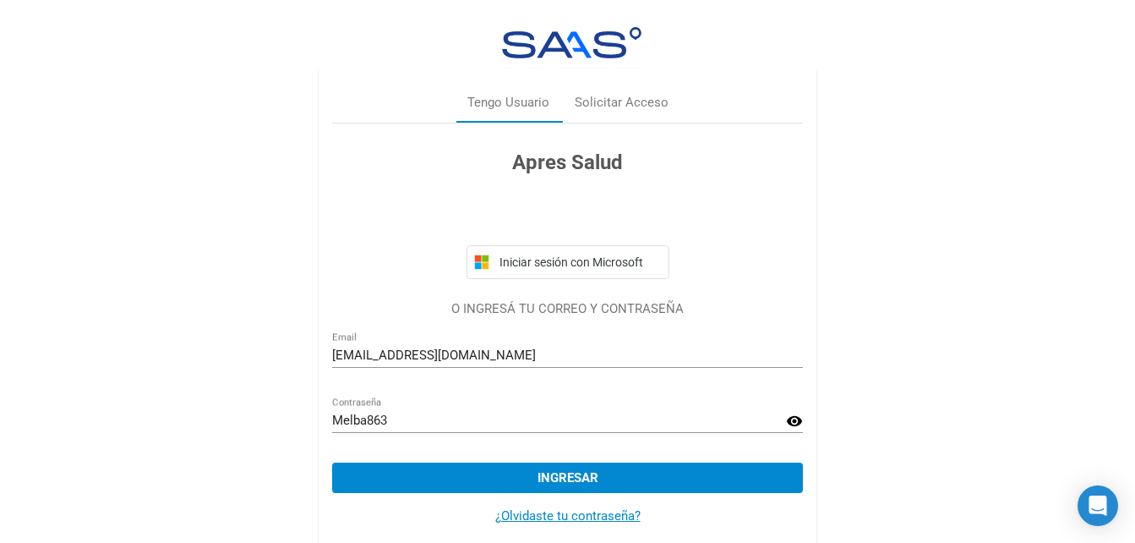 The width and height of the screenshot is (1135, 543). What do you see at coordinates (1098, 506) in the screenshot?
I see `div: Open Intercom Messenger` at bounding box center [1098, 506].